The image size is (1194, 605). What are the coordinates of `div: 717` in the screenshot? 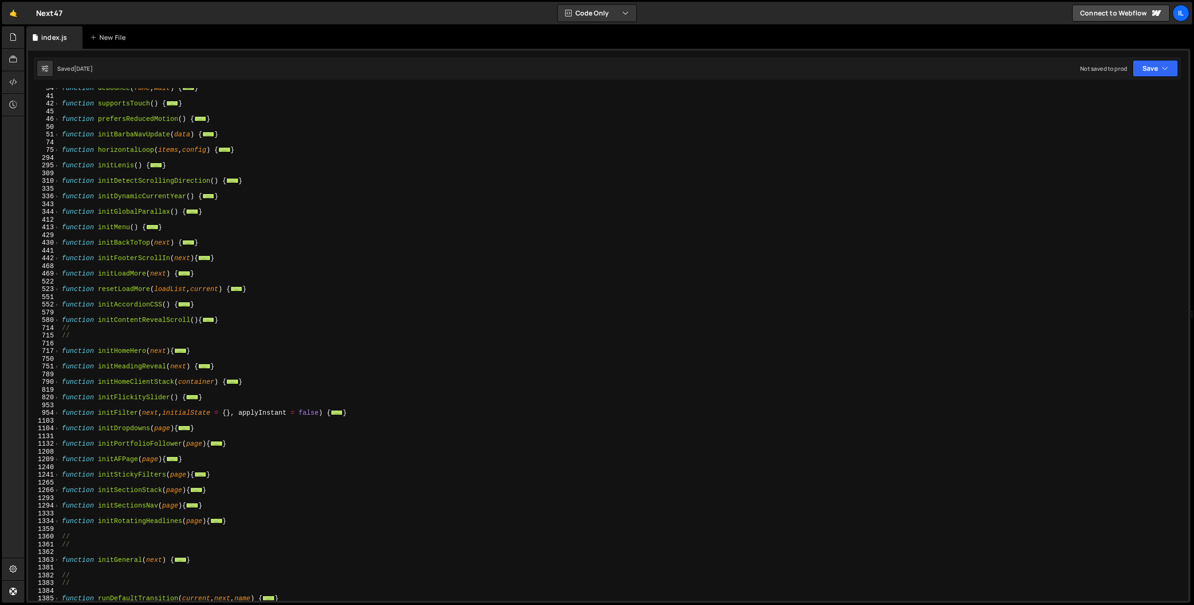 It's located at (44, 351).